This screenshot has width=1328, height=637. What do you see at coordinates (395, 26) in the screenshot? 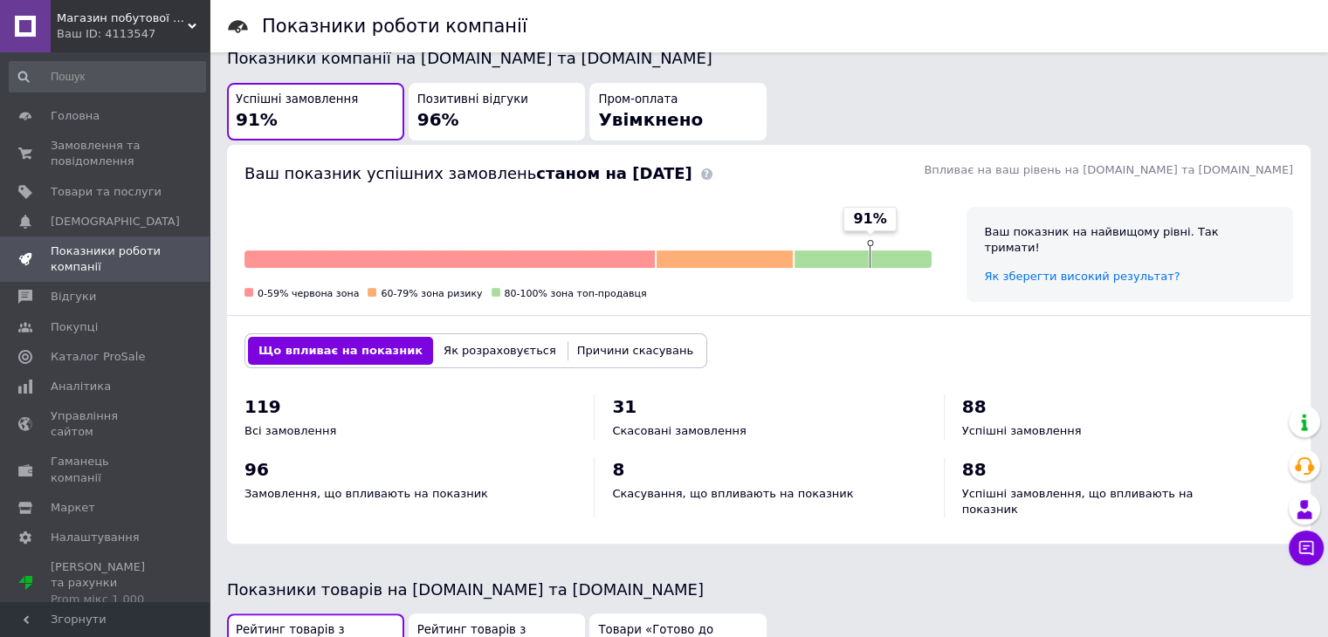
I see `h1: Показники роботи компанії` at bounding box center [395, 26].